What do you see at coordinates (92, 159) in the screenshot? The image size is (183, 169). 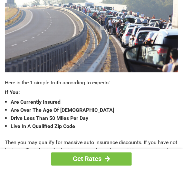 I see `a: Get Rates` at bounding box center [92, 159].